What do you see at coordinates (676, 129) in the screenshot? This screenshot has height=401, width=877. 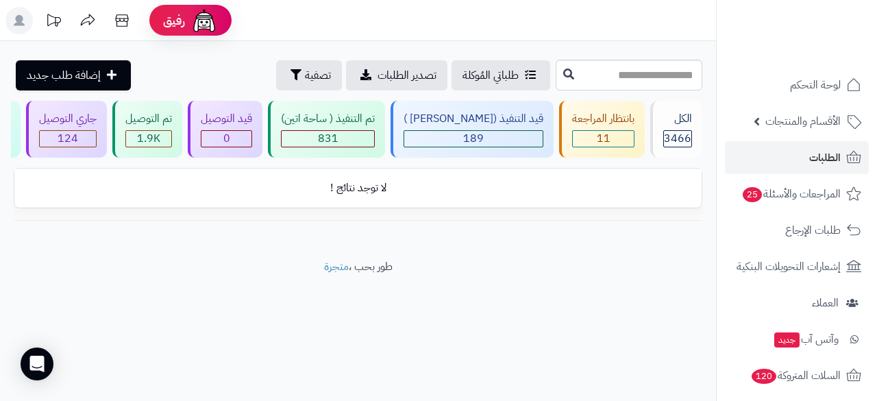 I see `a: الكل3466` at bounding box center [676, 129].